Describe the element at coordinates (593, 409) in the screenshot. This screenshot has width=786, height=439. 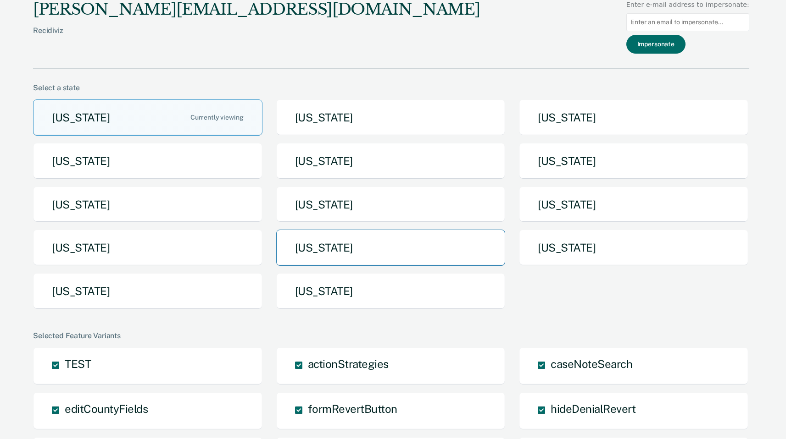
I see `span: hideDenialRevert` at that location.